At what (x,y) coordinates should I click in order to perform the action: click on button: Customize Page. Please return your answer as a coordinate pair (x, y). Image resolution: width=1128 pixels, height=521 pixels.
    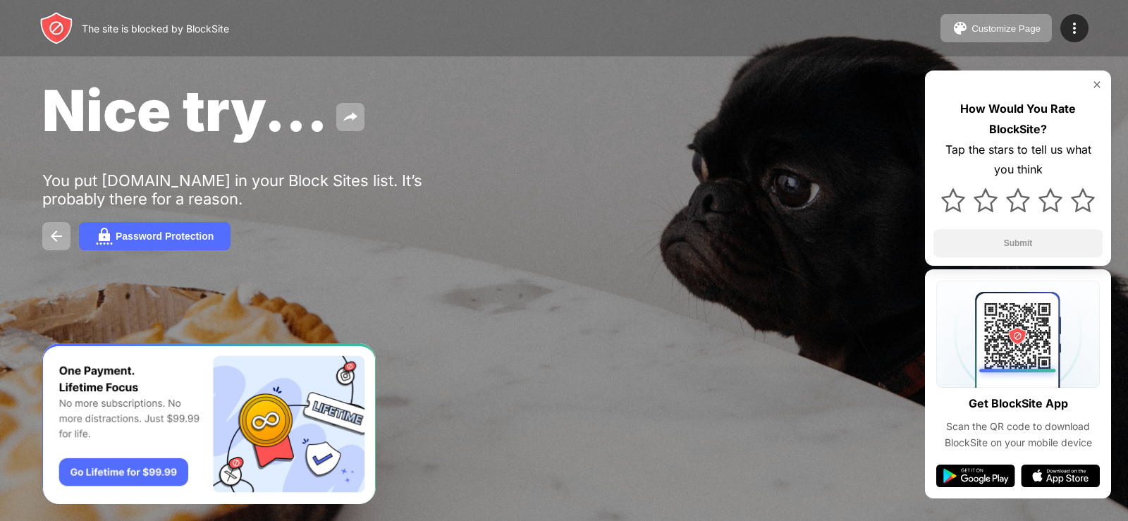
    Looking at the image, I should click on (996, 28).